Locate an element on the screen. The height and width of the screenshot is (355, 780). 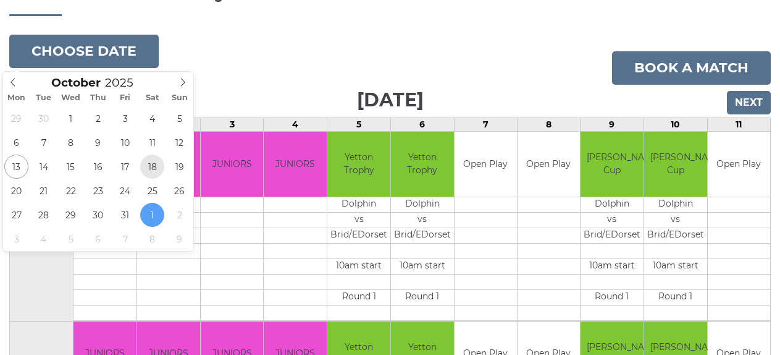
span: November 9, 2025 is located at coordinates (179, 239).